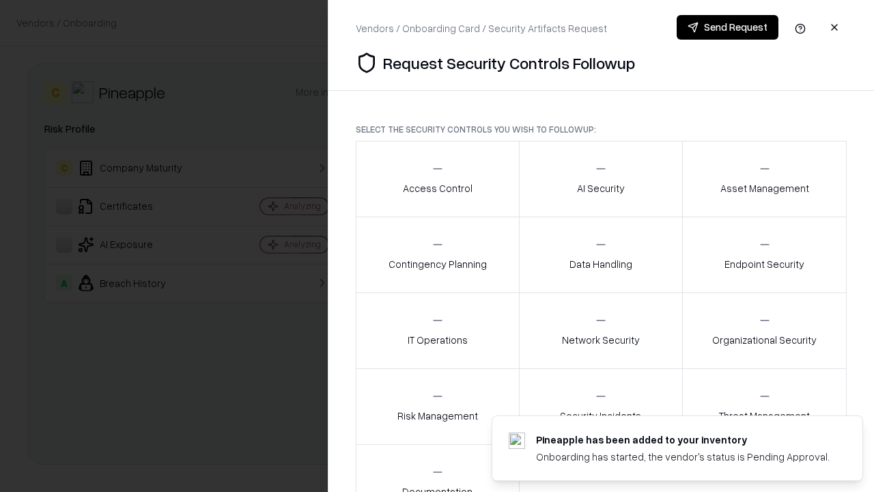 This screenshot has width=874, height=492. I want to click on button: Asset Management, so click(764, 179).